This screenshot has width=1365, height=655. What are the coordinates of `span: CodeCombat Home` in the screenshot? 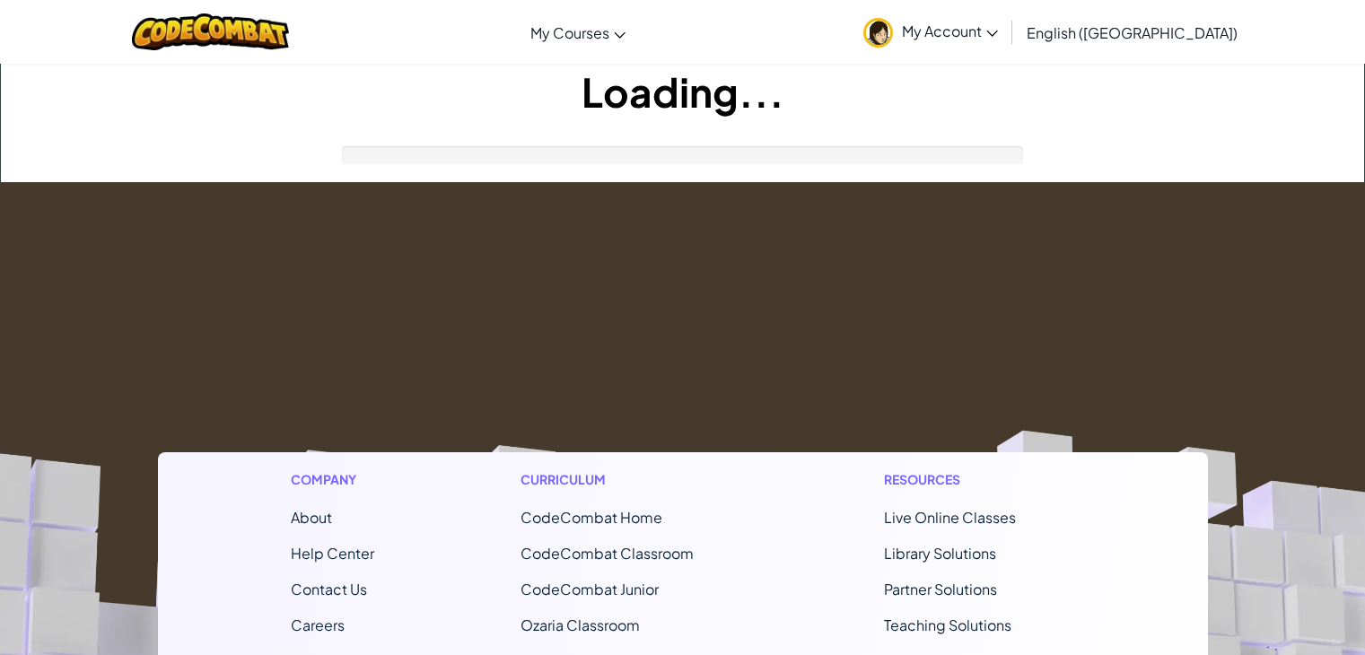 It's located at (591, 517).